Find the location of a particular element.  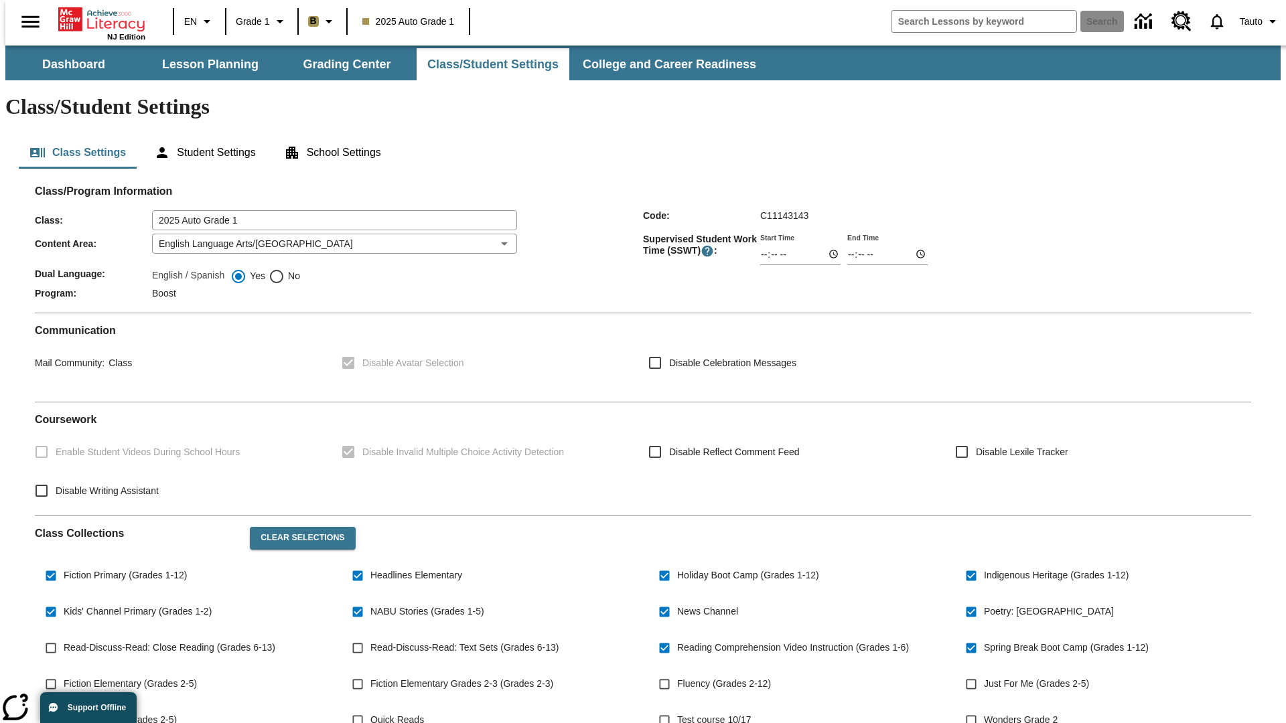

input: search field is located at coordinates (984, 21).